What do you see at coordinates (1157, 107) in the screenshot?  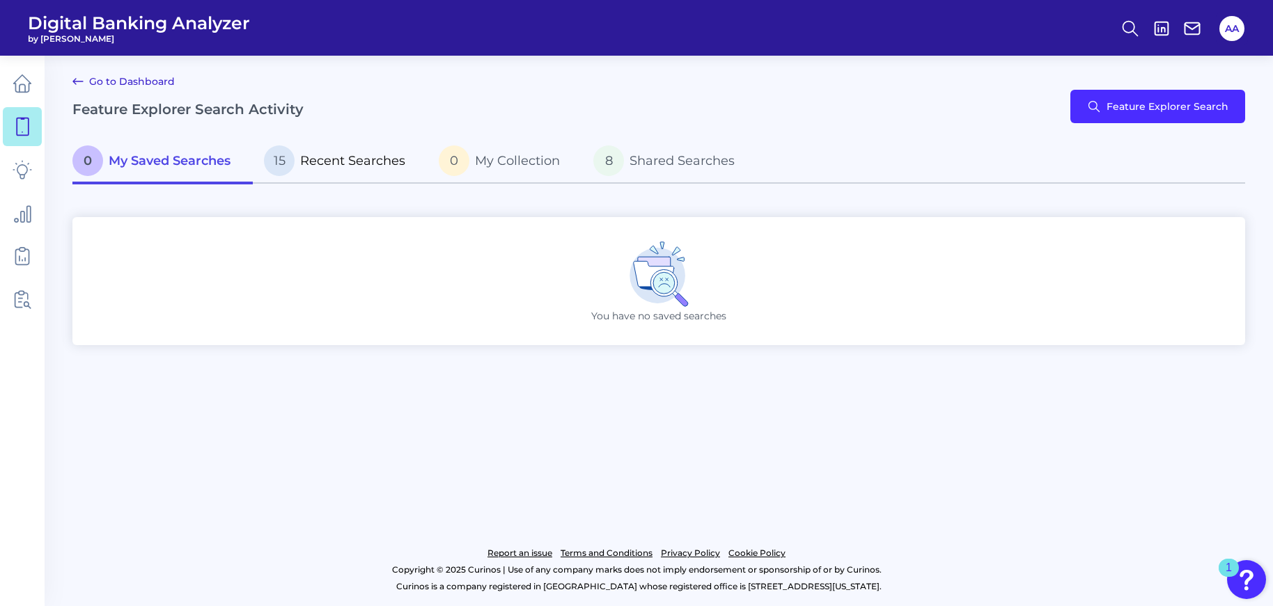 I see `button: Feature Explorer Search` at bounding box center [1157, 107].